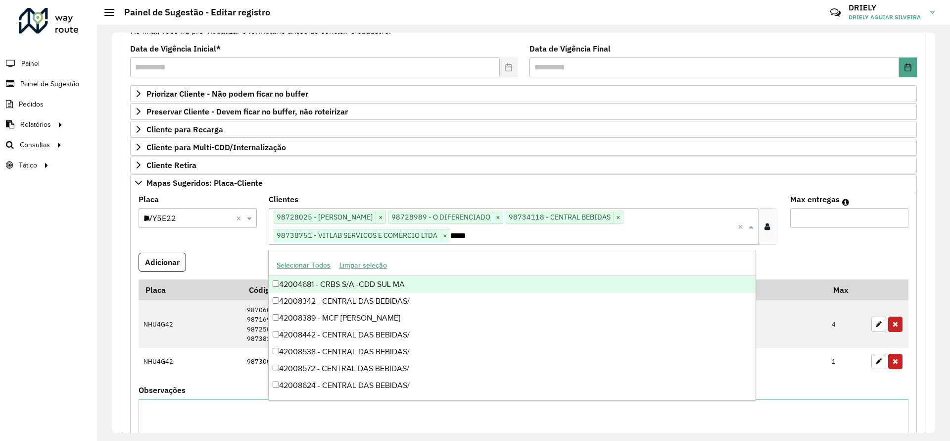  Describe the element at coordinates (512, 284) in the screenshot. I see `div: 42004681 - CRBS S/A -CDD SUL MA` at that location.